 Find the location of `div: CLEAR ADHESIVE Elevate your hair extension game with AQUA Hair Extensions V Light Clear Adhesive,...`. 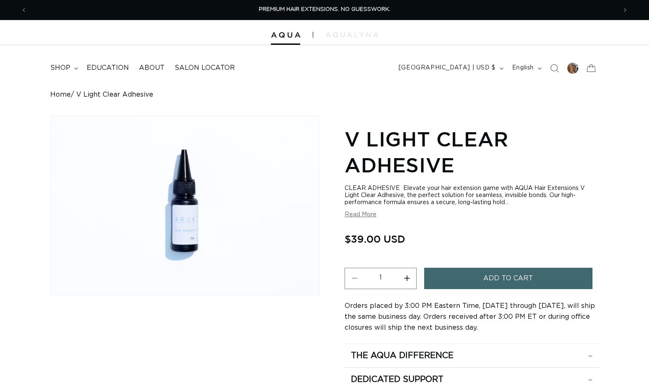

div: CLEAR ADHESIVE Elevate your hair extension game with AQUA Hair Extensions V Light Clear Adhesive,... is located at coordinates (472, 196).